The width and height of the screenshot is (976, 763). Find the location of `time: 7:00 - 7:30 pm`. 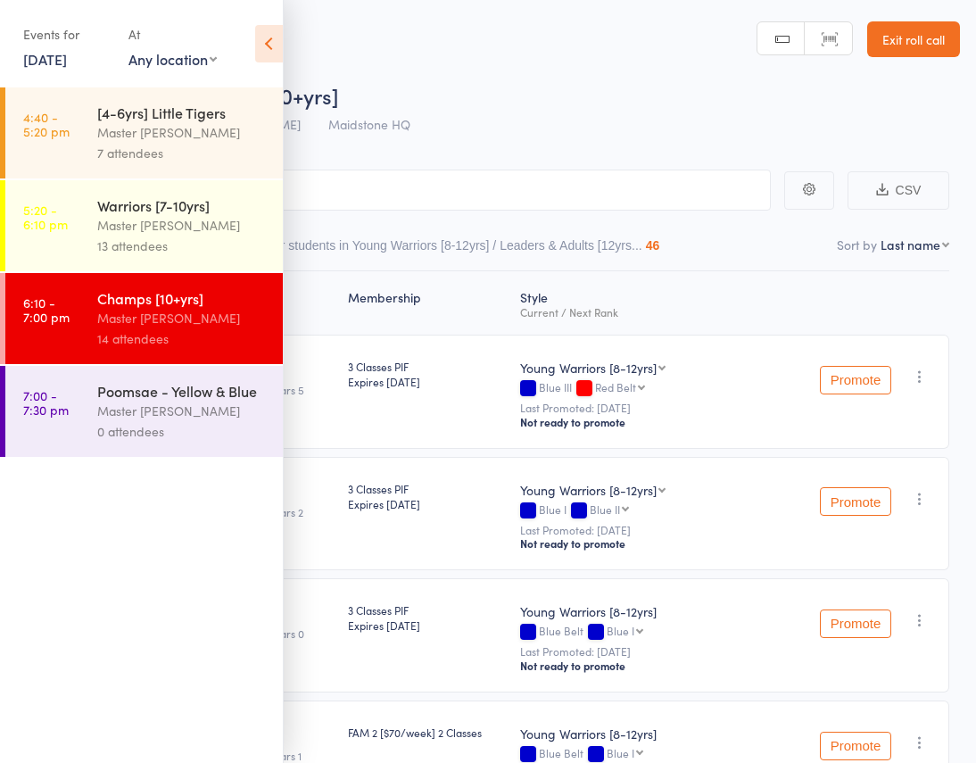

time: 7:00 - 7:30 pm is located at coordinates (45, 402).